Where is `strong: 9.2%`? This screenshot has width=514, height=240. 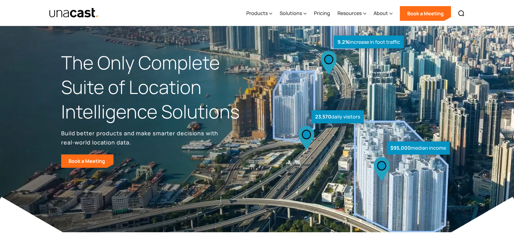
strong: 9.2% is located at coordinates (343, 42).